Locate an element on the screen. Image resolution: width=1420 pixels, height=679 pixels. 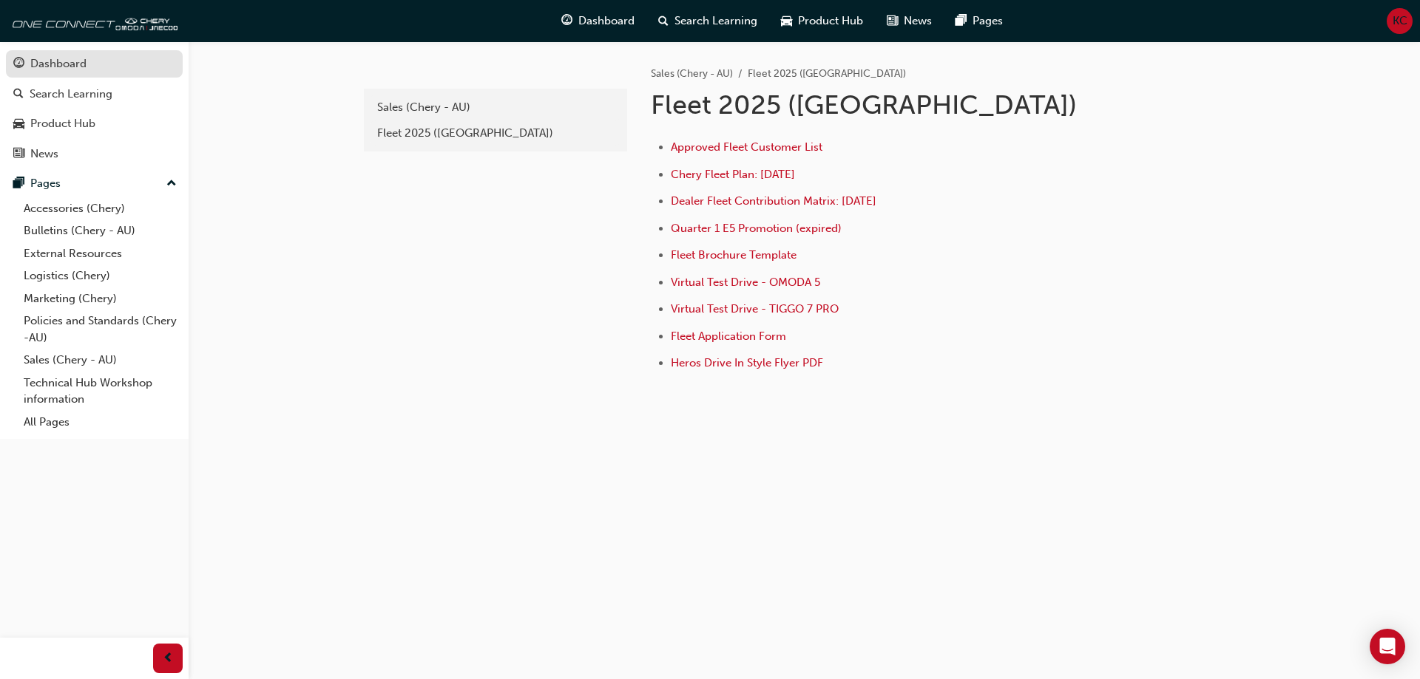
a: search-iconSearch Learning is located at coordinates (708, 21).